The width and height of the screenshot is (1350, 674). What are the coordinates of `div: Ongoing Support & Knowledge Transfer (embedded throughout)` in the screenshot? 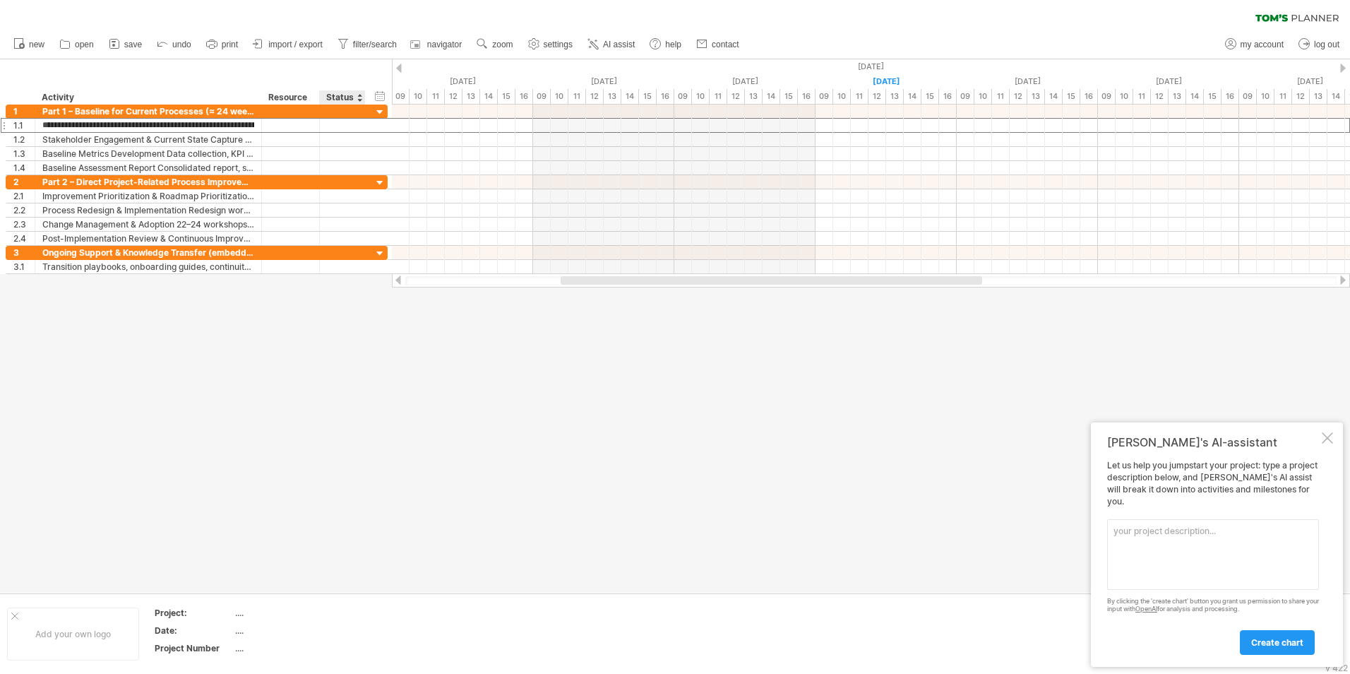 It's located at (148, 252).